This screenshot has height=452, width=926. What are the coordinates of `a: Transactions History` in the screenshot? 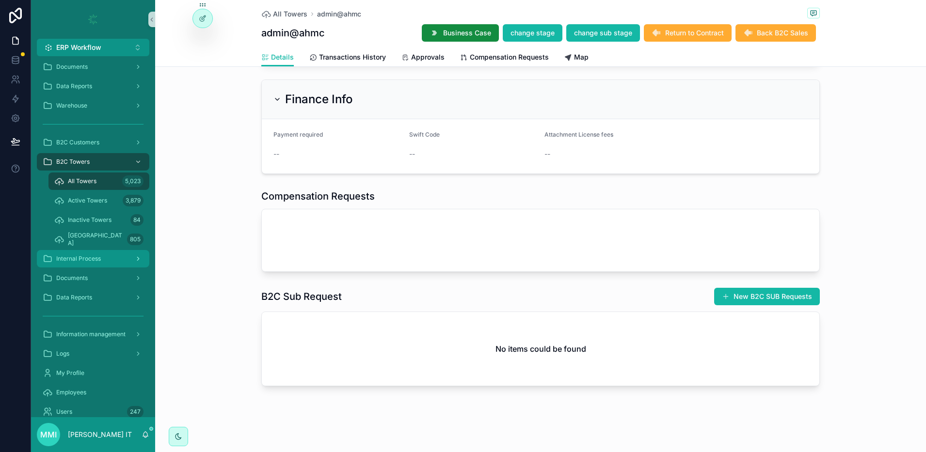 It's located at (348, 58).